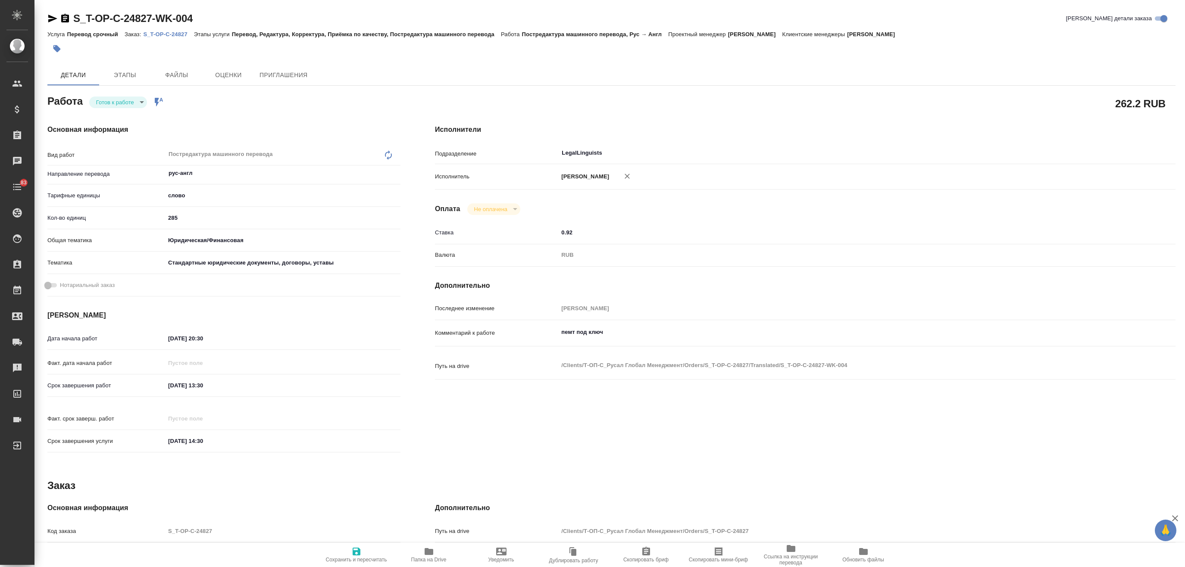 This screenshot has width=1185, height=567. I want to click on h2: Заказ, so click(61, 486).